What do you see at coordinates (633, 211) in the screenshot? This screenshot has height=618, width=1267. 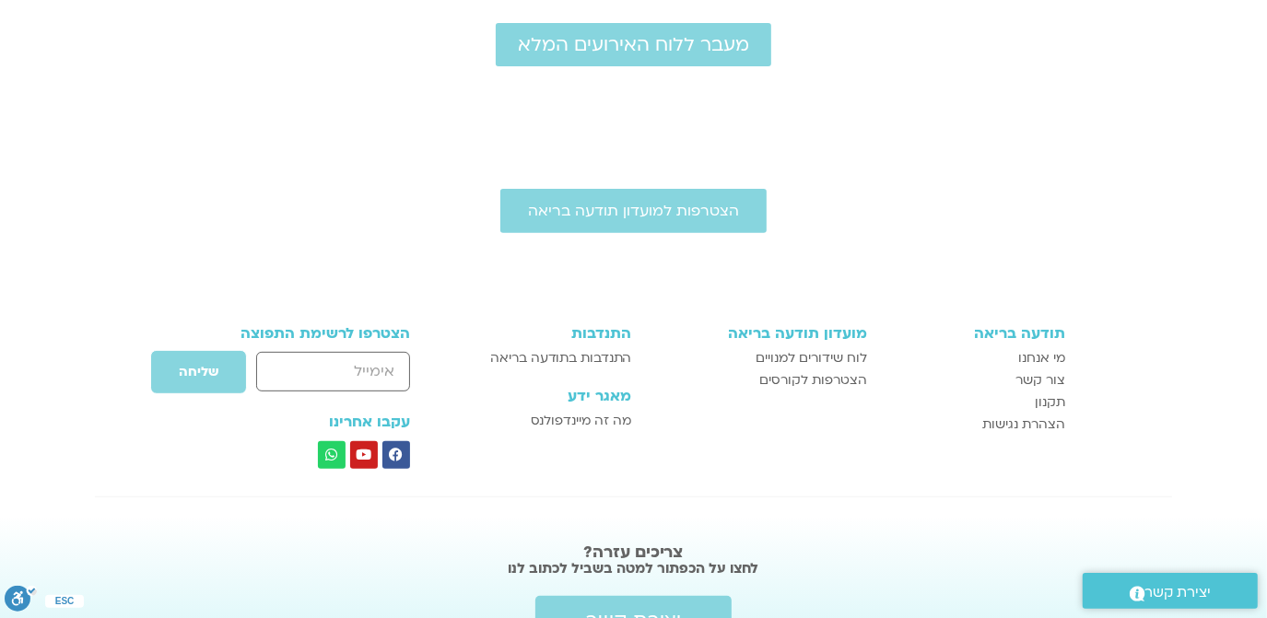 I see `span: הצטרפות למועדון תודעה בריאה` at bounding box center [633, 211].